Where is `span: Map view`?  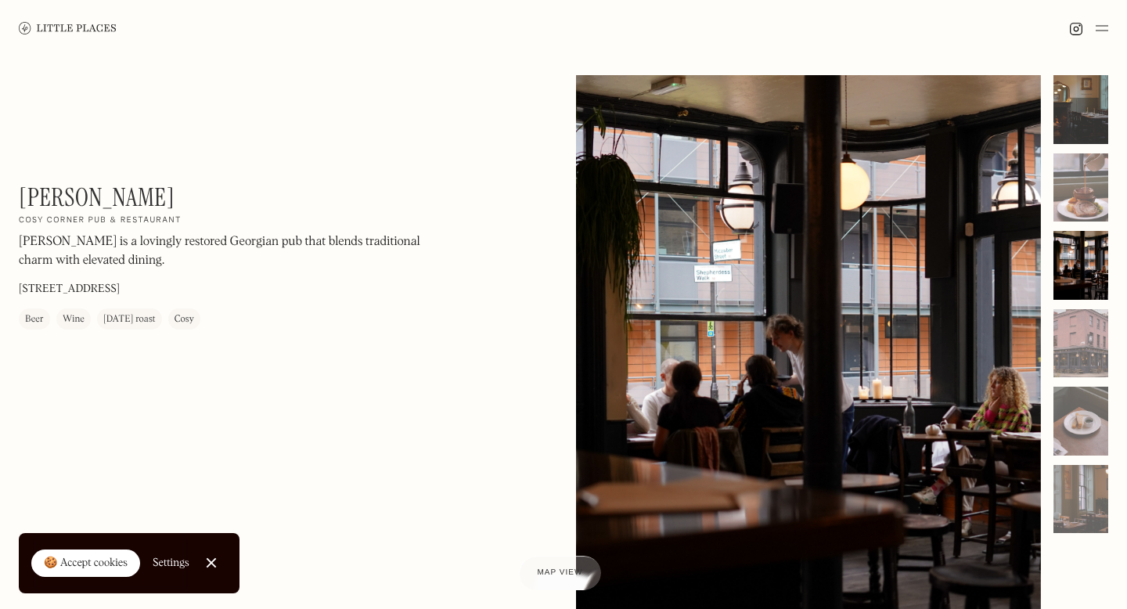 span: Map view is located at coordinates (560, 572).